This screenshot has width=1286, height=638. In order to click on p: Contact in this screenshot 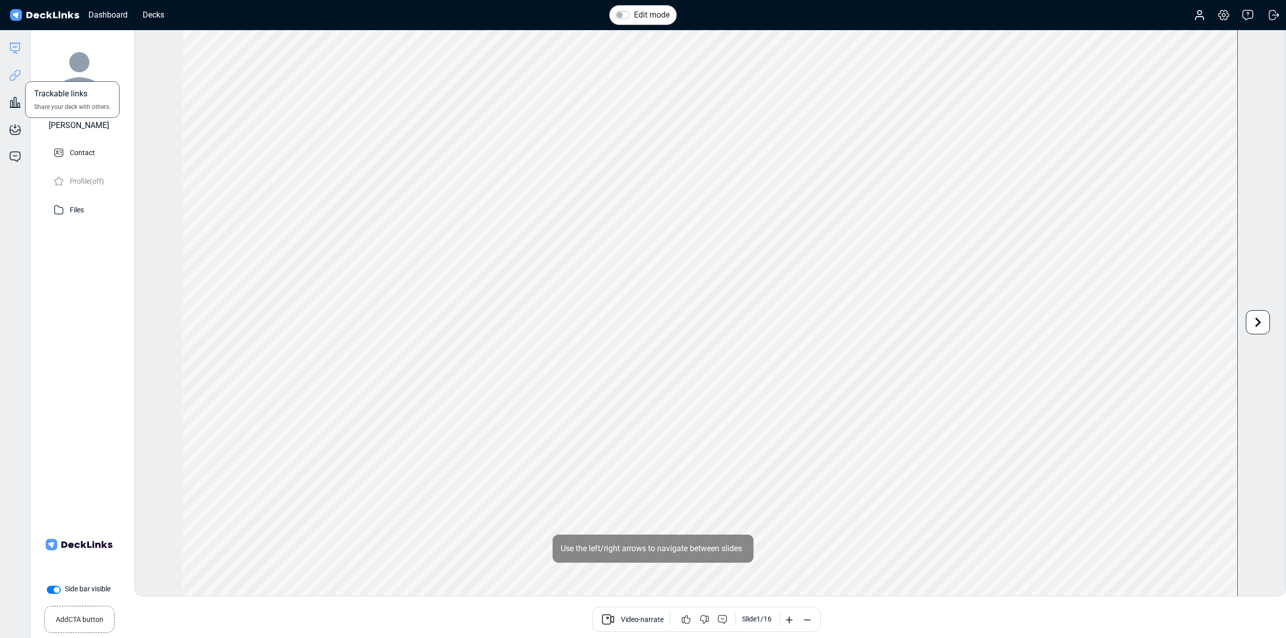, I will do `click(82, 152)`.